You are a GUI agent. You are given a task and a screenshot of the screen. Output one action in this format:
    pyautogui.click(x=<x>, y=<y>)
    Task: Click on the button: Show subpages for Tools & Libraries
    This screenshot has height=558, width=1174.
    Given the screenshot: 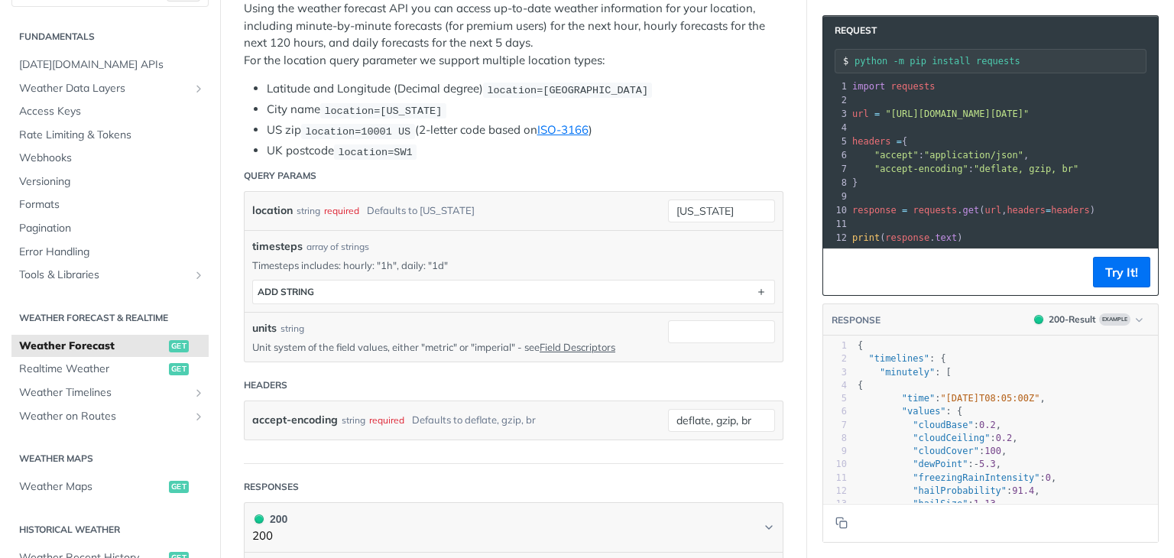 What is the action you would take?
    pyautogui.click(x=199, y=275)
    